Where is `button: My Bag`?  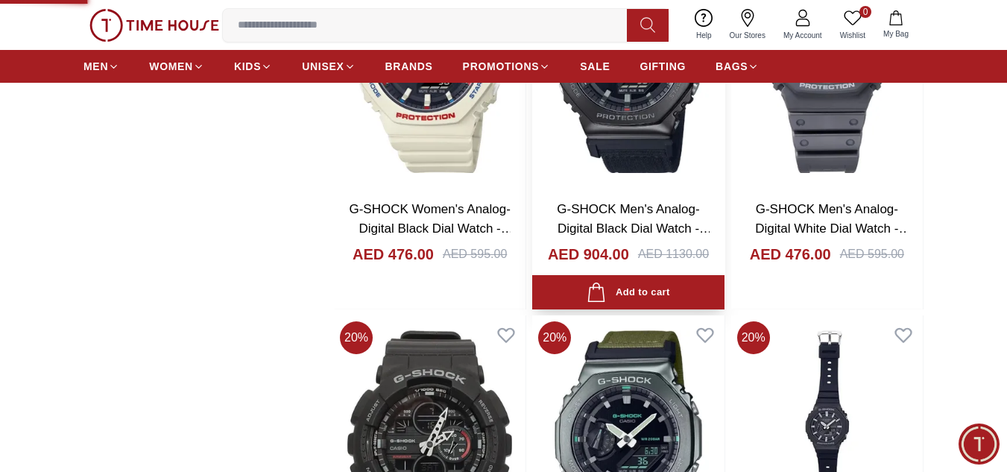
button: My Bag is located at coordinates (896, 25).